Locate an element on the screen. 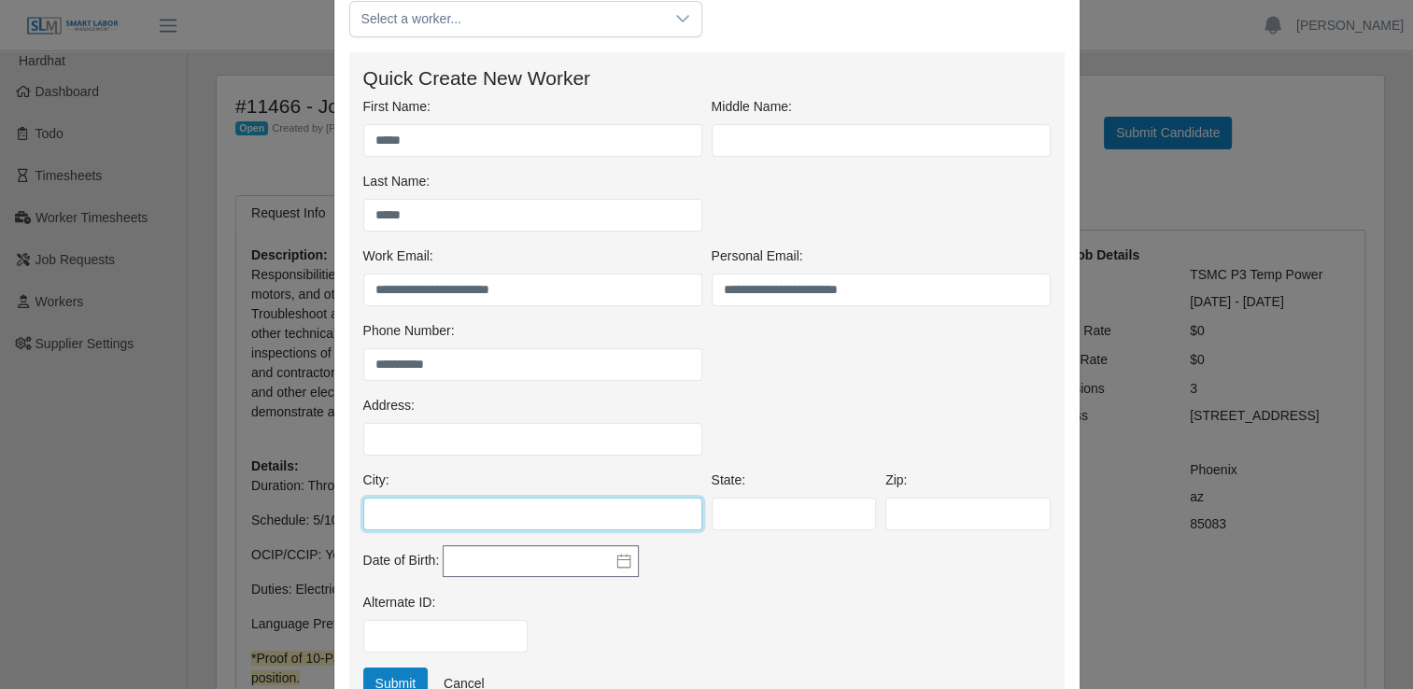 This screenshot has height=689, width=1413. label: Alternate ID: is located at coordinates (400, 603).